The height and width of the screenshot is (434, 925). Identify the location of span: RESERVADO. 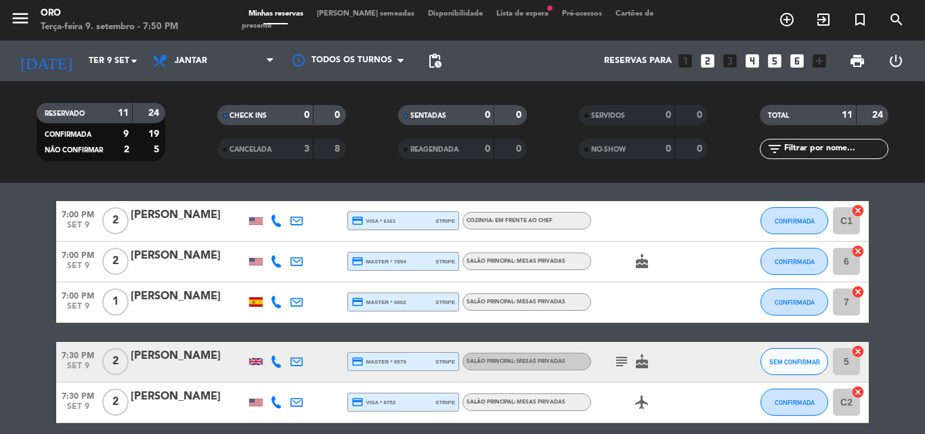
(64, 114).